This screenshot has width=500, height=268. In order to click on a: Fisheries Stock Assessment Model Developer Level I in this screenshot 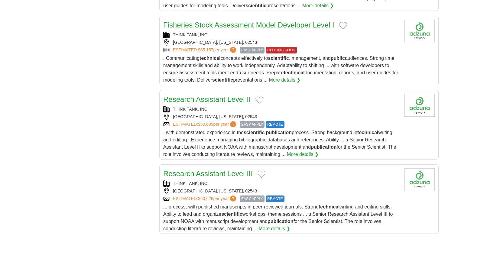, I will do `click(249, 25)`.